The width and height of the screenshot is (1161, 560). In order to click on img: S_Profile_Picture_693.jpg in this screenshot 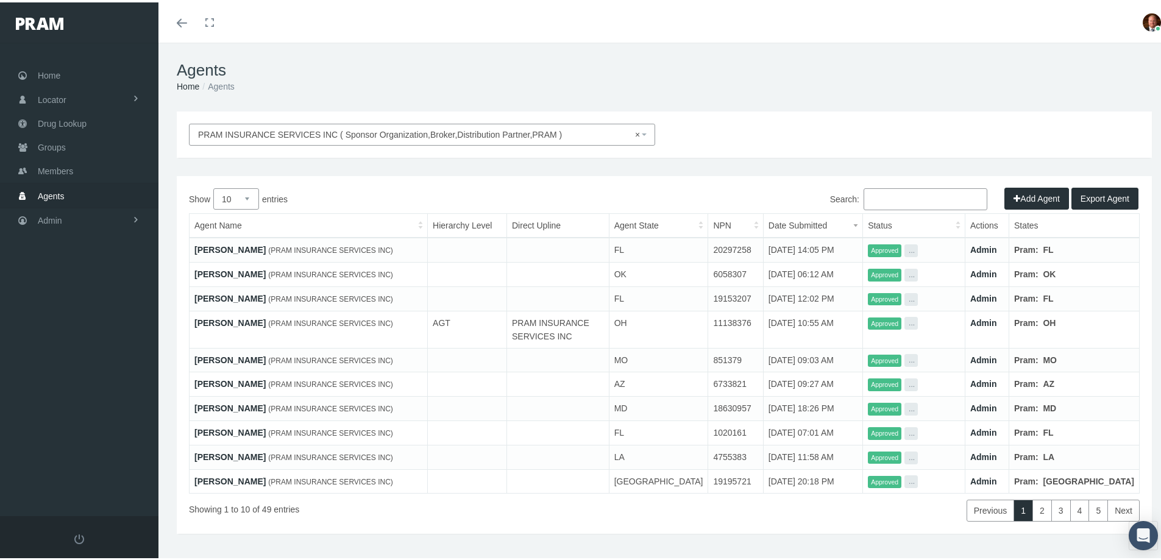, I will do `click(1152, 20)`.